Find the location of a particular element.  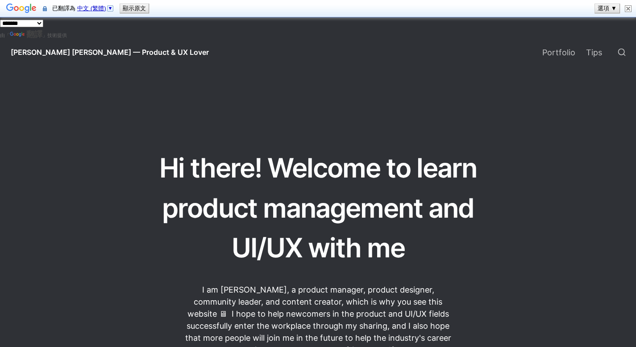

h1: Hi there! Welcome to learn product management and UI/UX with me is located at coordinates (318, 208).